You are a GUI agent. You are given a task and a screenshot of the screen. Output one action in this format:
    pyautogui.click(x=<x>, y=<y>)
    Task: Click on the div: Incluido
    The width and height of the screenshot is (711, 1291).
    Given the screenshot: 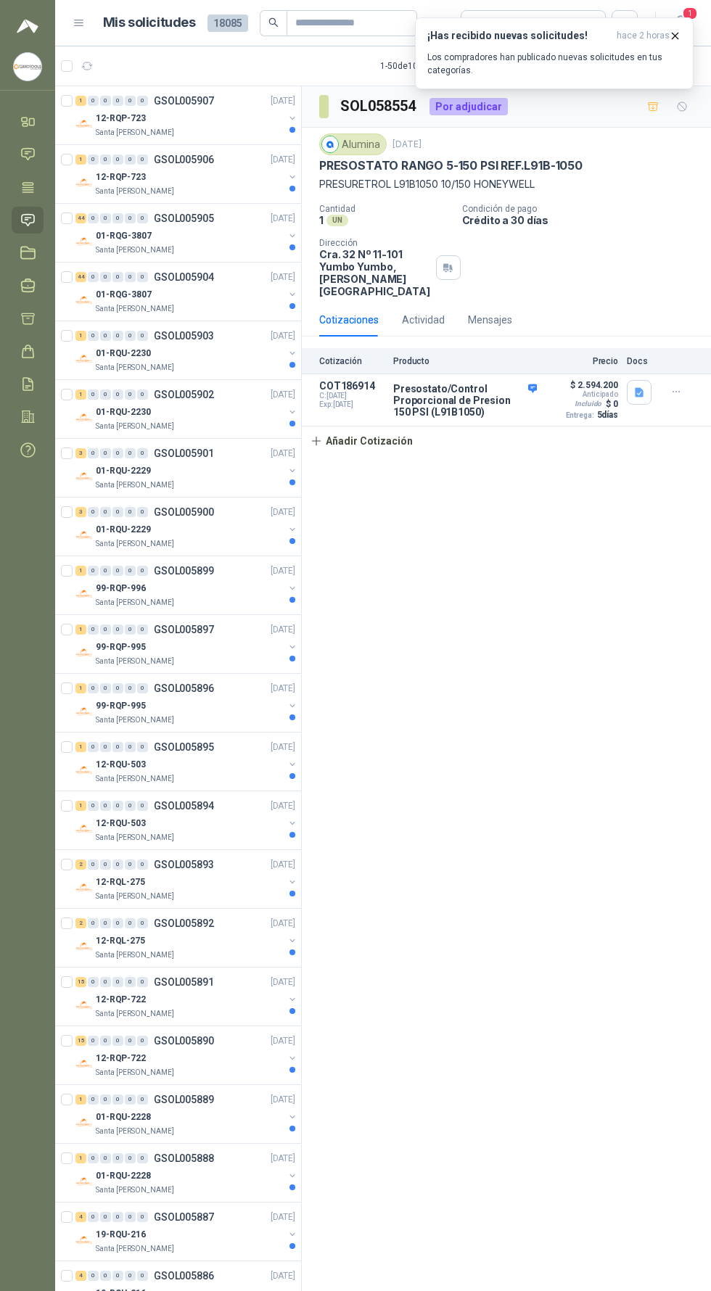 What is the action you would take?
    pyautogui.click(x=587, y=404)
    